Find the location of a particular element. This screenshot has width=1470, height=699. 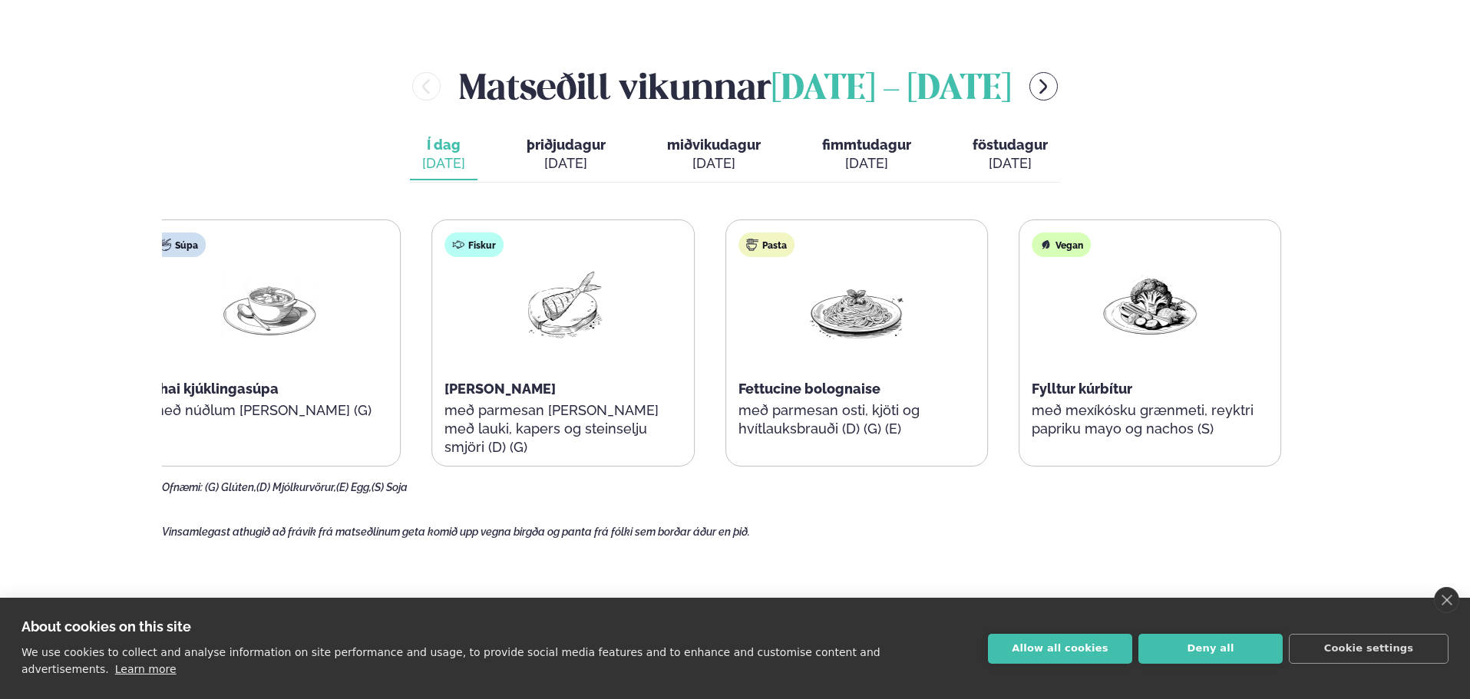

span: Fettucine bolognaise is located at coordinates (809, 388).